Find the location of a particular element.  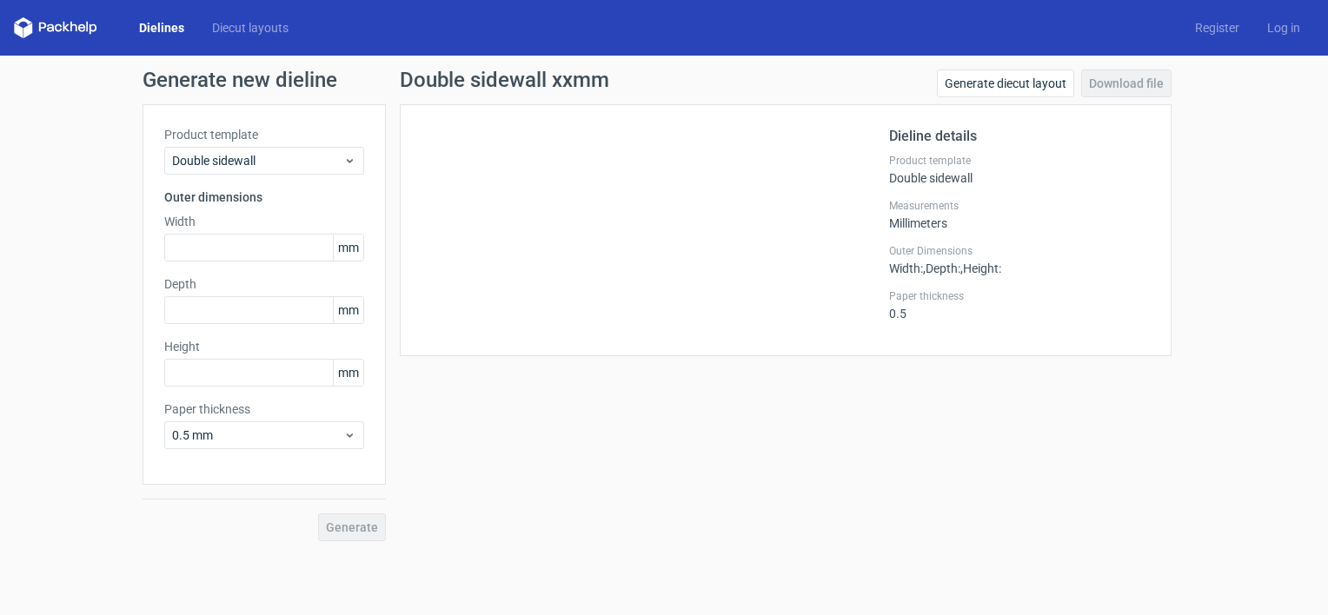

label: Height is located at coordinates (264, 347).